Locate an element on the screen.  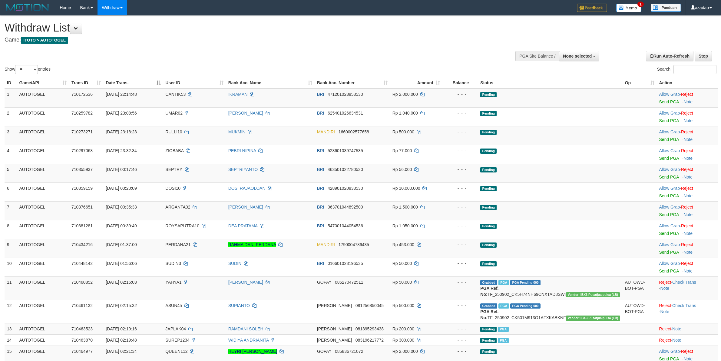
a: SUDIN is located at coordinates (235, 263).